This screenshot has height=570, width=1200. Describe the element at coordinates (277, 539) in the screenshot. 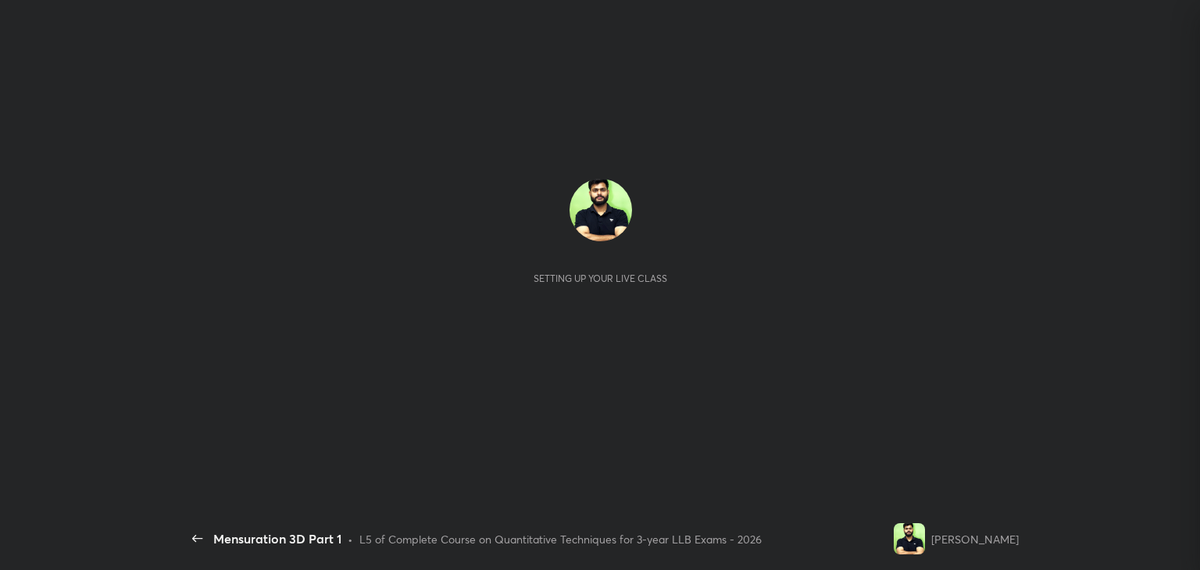

I see `div: Mensuration 3D Part 1` at that location.